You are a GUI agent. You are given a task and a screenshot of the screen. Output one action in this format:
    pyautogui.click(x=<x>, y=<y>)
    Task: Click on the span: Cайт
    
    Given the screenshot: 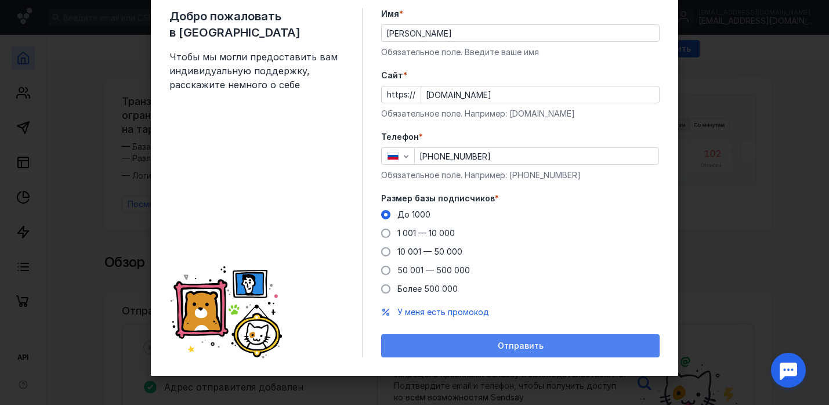 What is the action you would take?
    pyautogui.click(x=392, y=75)
    